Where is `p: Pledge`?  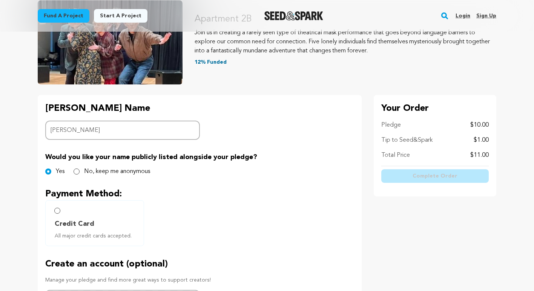
p: Pledge is located at coordinates (391, 125).